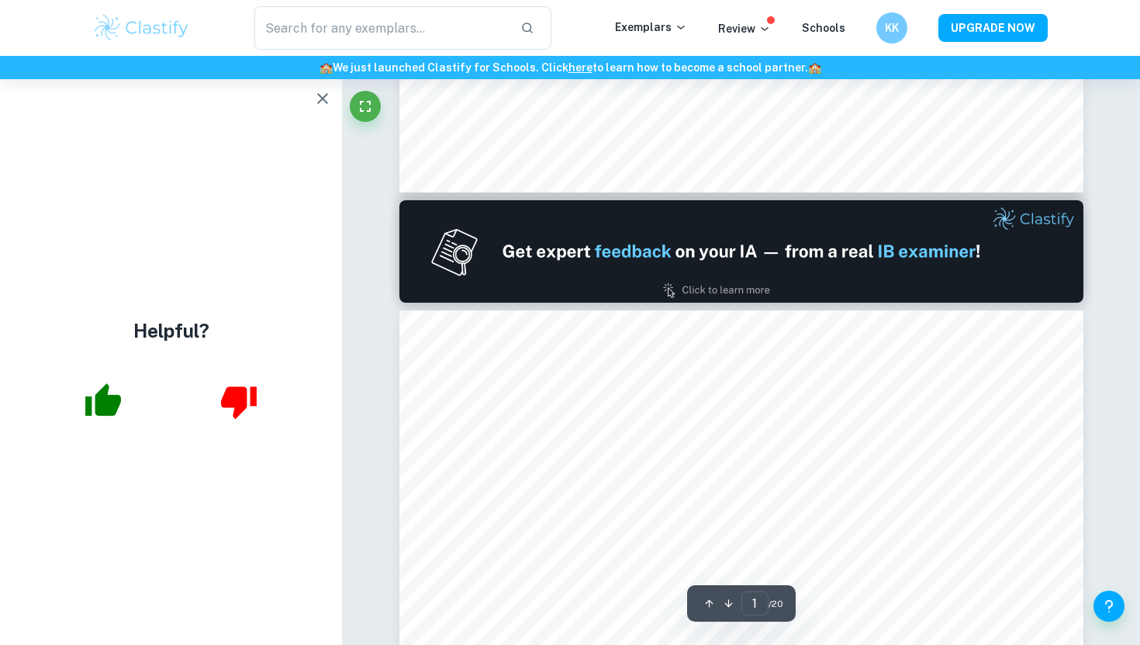 The width and height of the screenshot is (1140, 645). What do you see at coordinates (892, 28) in the screenshot?
I see `h6: KK` at bounding box center [892, 28].